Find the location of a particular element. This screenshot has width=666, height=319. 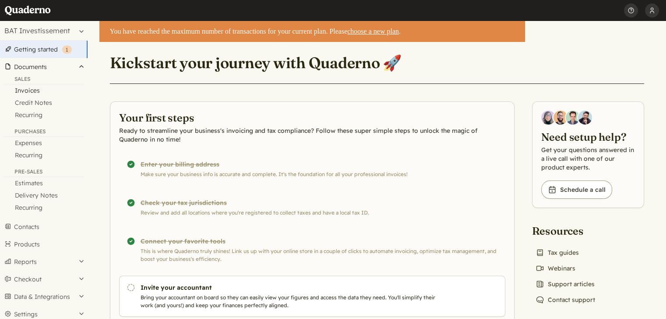

a: Support articles is located at coordinates (565, 284).